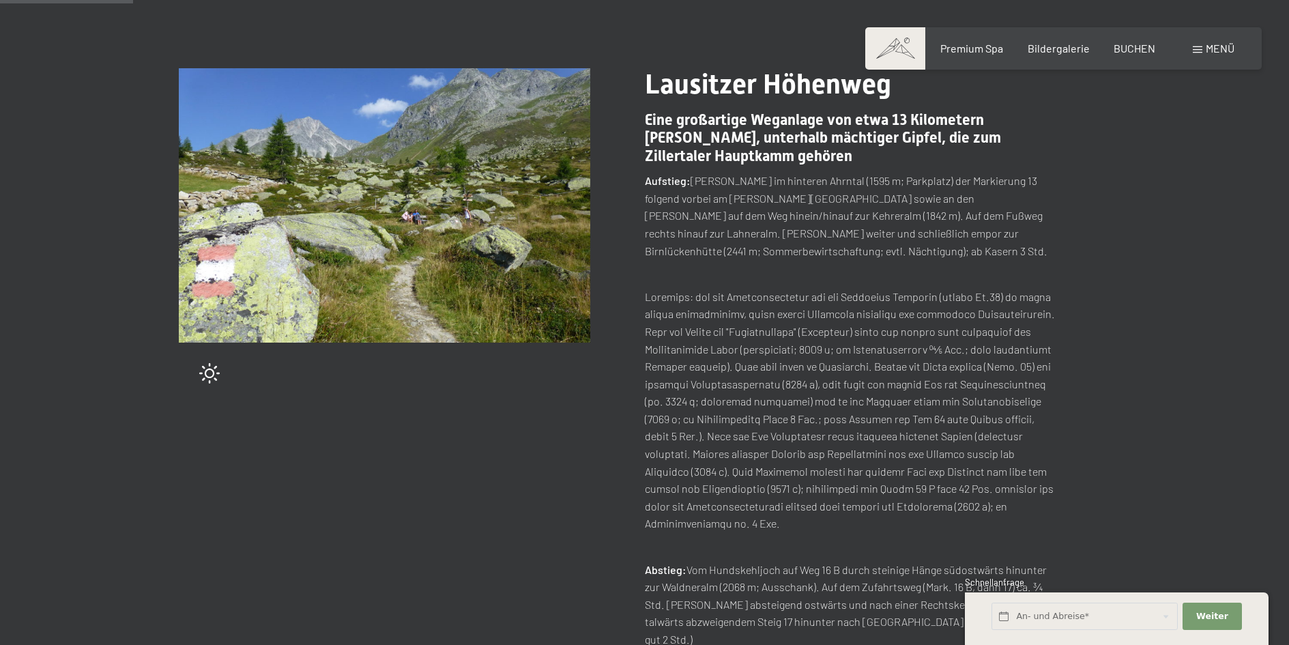  What do you see at coordinates (1212, 616) in the screenshot?
I see `button: Weiter` at bounding box center [1212, 616].